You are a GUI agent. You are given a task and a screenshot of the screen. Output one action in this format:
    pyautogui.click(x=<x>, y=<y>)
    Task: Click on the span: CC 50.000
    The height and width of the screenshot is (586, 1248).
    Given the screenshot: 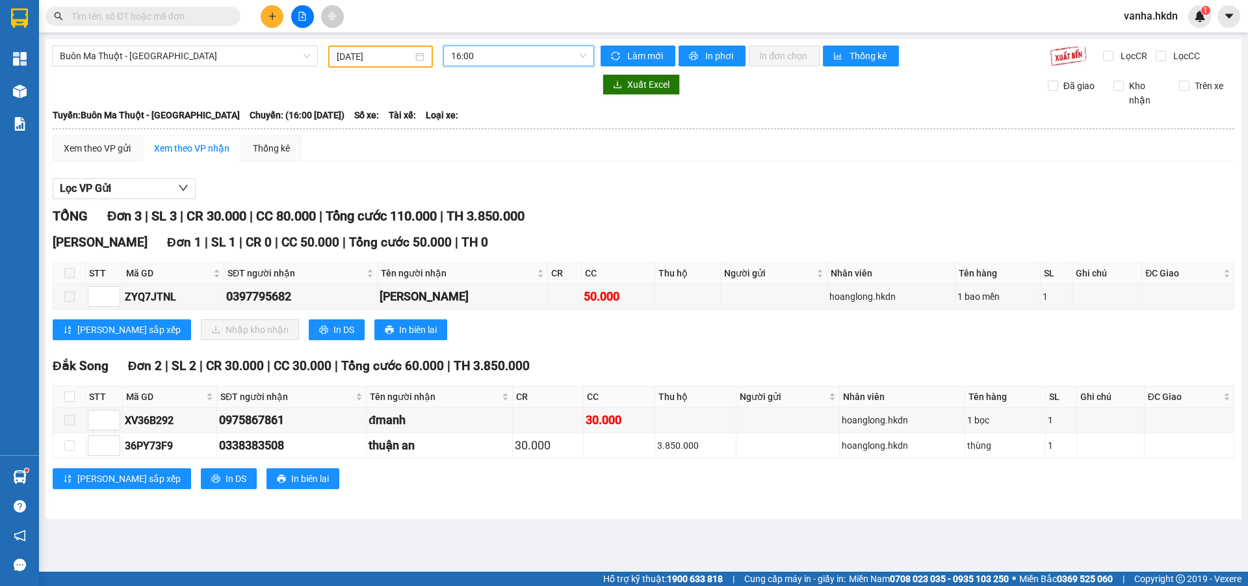 What is the action you would take?
    pyautogui.click(x=310, y=242)
    